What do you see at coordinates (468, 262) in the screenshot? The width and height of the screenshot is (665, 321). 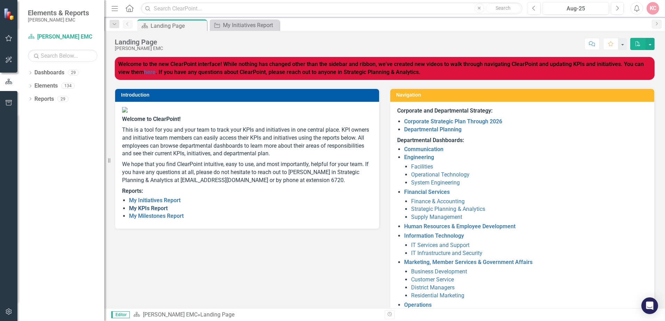 I see `a: Marketing, Member Services & Government Affairs` at bounding box center [468, 262].